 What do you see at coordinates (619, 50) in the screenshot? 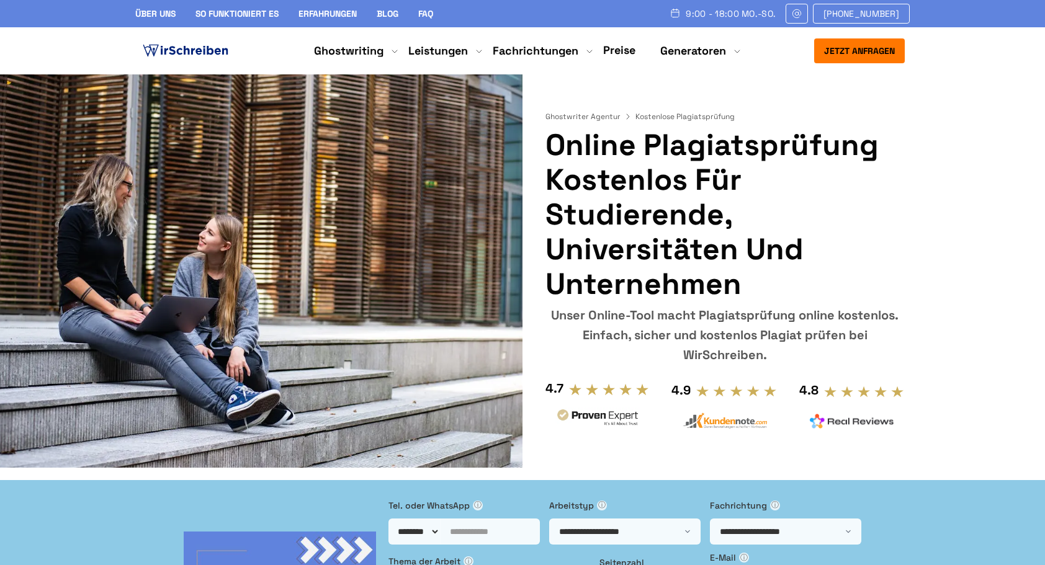
I see `a: Preise` at bounding box center [619, 50].